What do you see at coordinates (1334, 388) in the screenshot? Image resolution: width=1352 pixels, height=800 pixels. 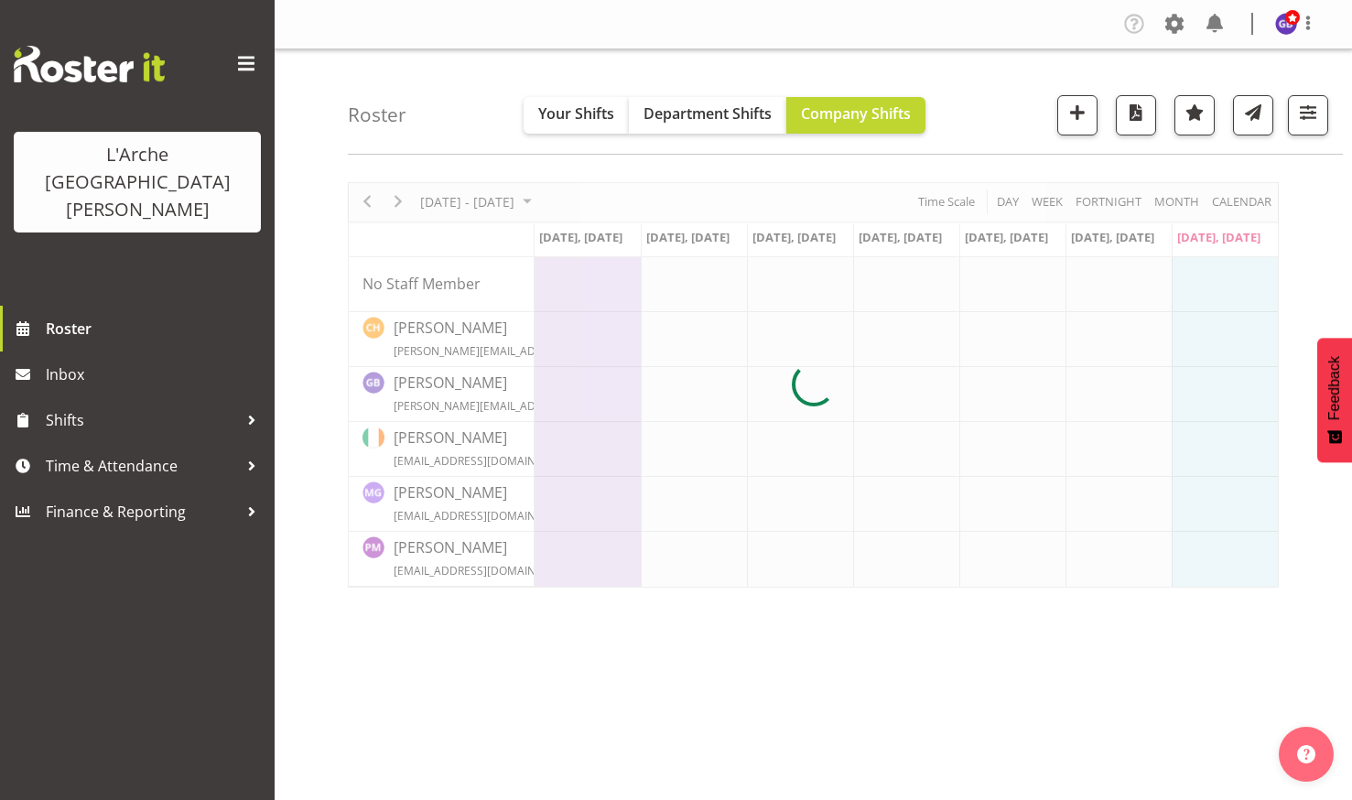 I see `span: Feedback` at bounding box center [1334, 388].